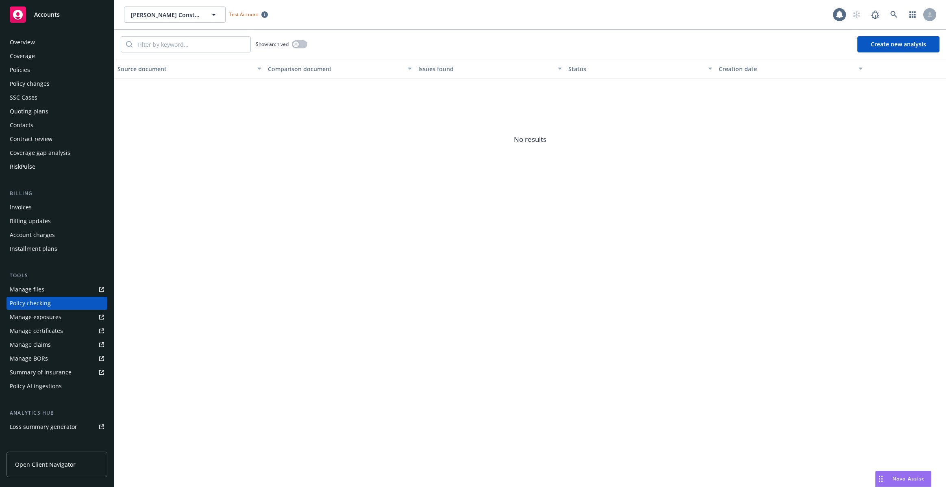 The height and width of the screenshot is (487, 946). Describe the element at coordinates (129, 44) in the screenshot. I see `svg: Search` at that location.